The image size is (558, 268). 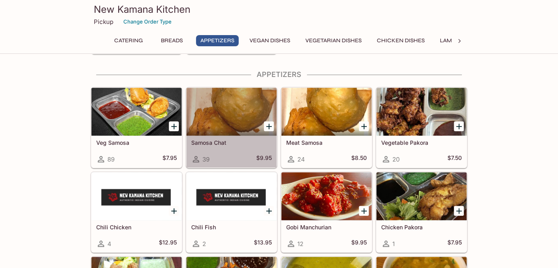 What do you see at coordinates (421, 142) in the screenshot?
I see `h5: Vegetable Pakora` at bounding box center [421, 142].